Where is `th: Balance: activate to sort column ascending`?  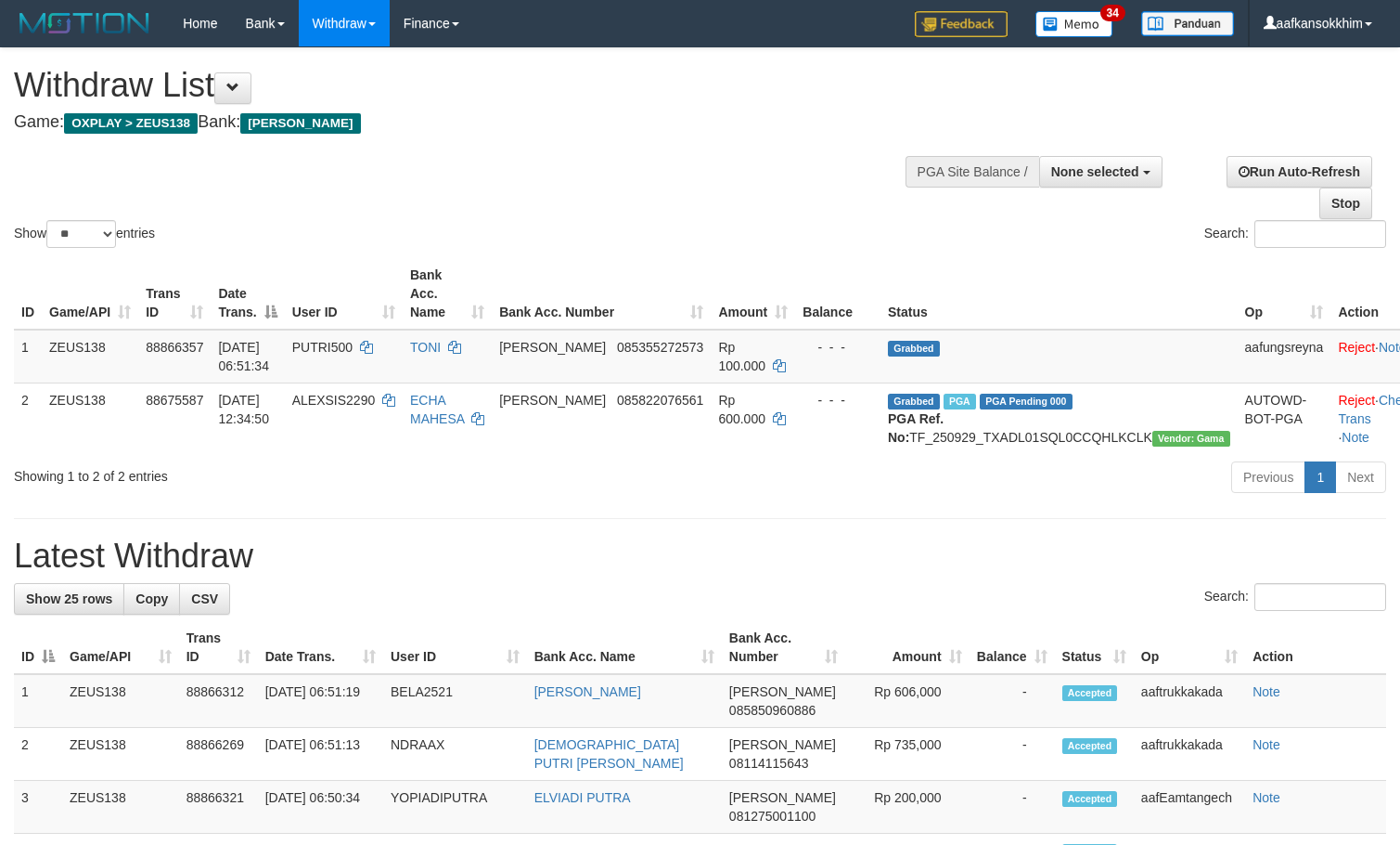
th: Balance: activate to sort column ascending is located at coordinates (1012, 646).